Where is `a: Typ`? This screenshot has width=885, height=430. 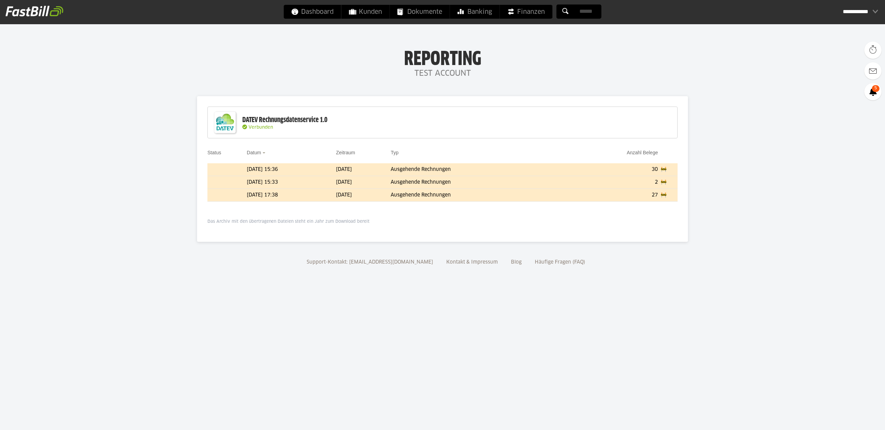 a: Typ is located at coordinates (394, 152).